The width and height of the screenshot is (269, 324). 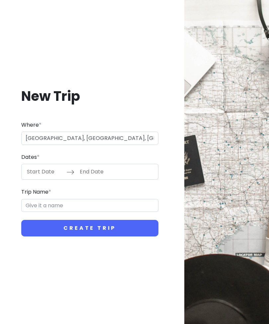 What do you see at coordinates (90, 138) in the screenshot?
I see `input: City (e.g., New York)` at bounding box center [90, 138].